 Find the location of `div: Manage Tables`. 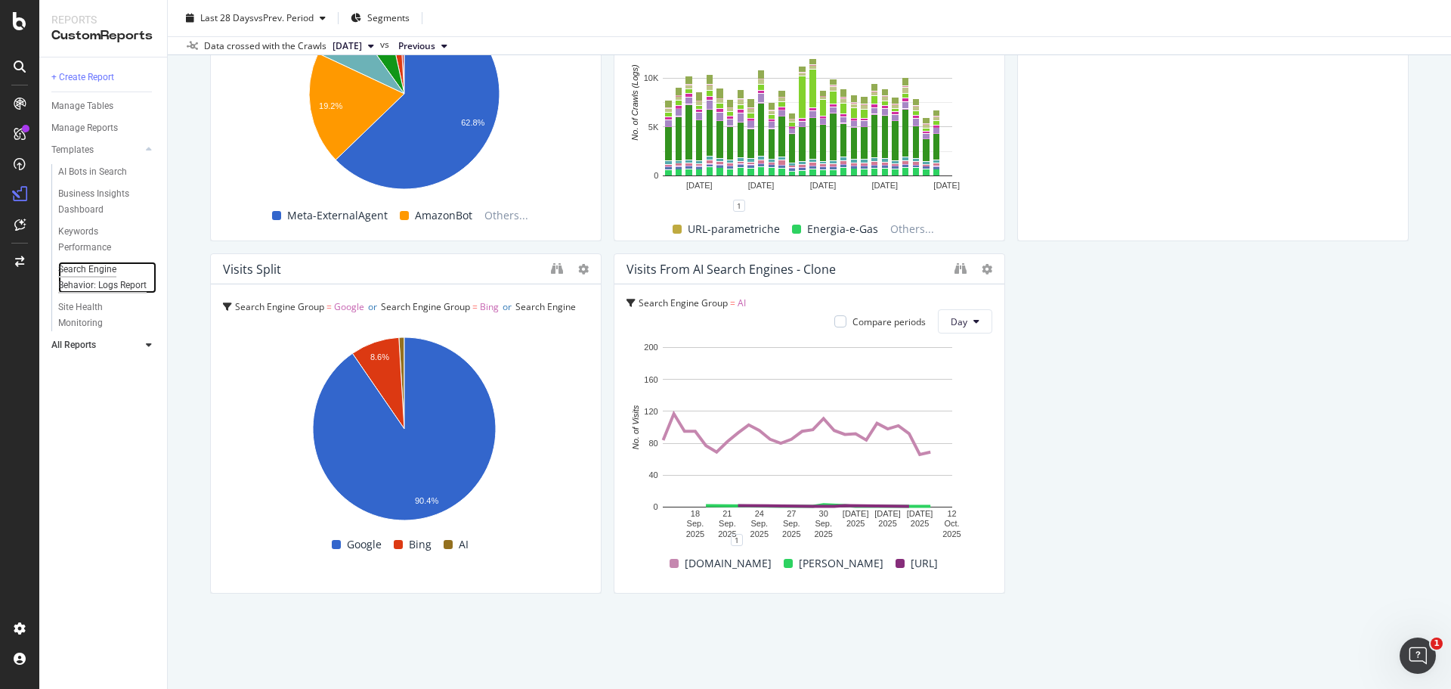

div: Manage Tables is located at coordinates (82, 106).